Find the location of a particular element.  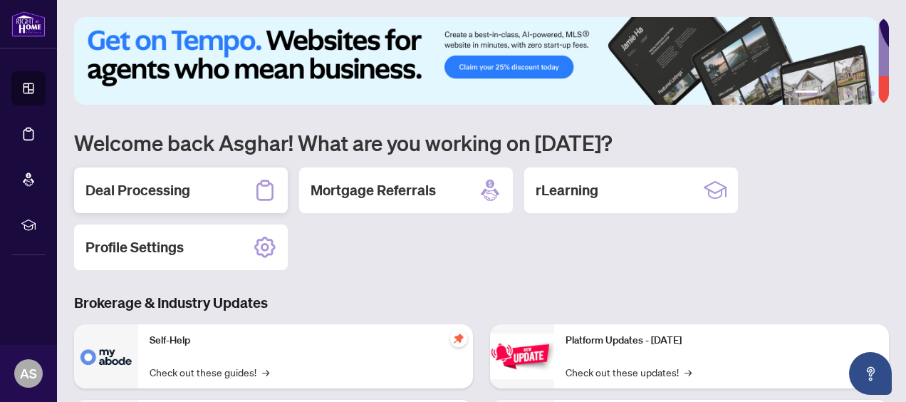

img: Platform Updates - June 23, 2025 is located at coordinates (522, 355).